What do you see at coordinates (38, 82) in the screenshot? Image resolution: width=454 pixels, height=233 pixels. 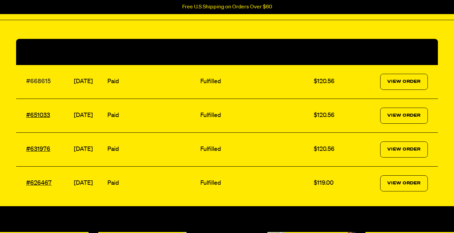 I see `a: #668615` at bounding box center [38, 82].